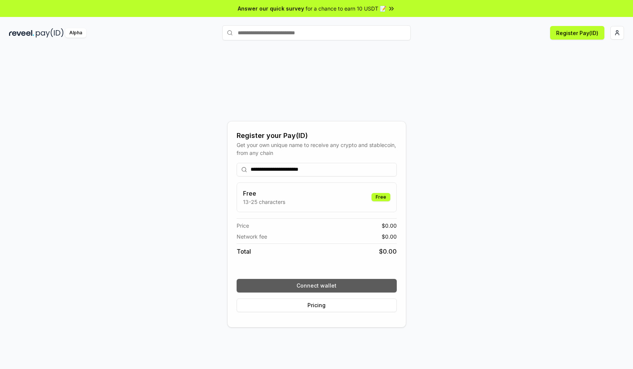 The width and height of the screenshot is (633, 369). I want to click on span: Answer our quick survey, so click(271, 8).